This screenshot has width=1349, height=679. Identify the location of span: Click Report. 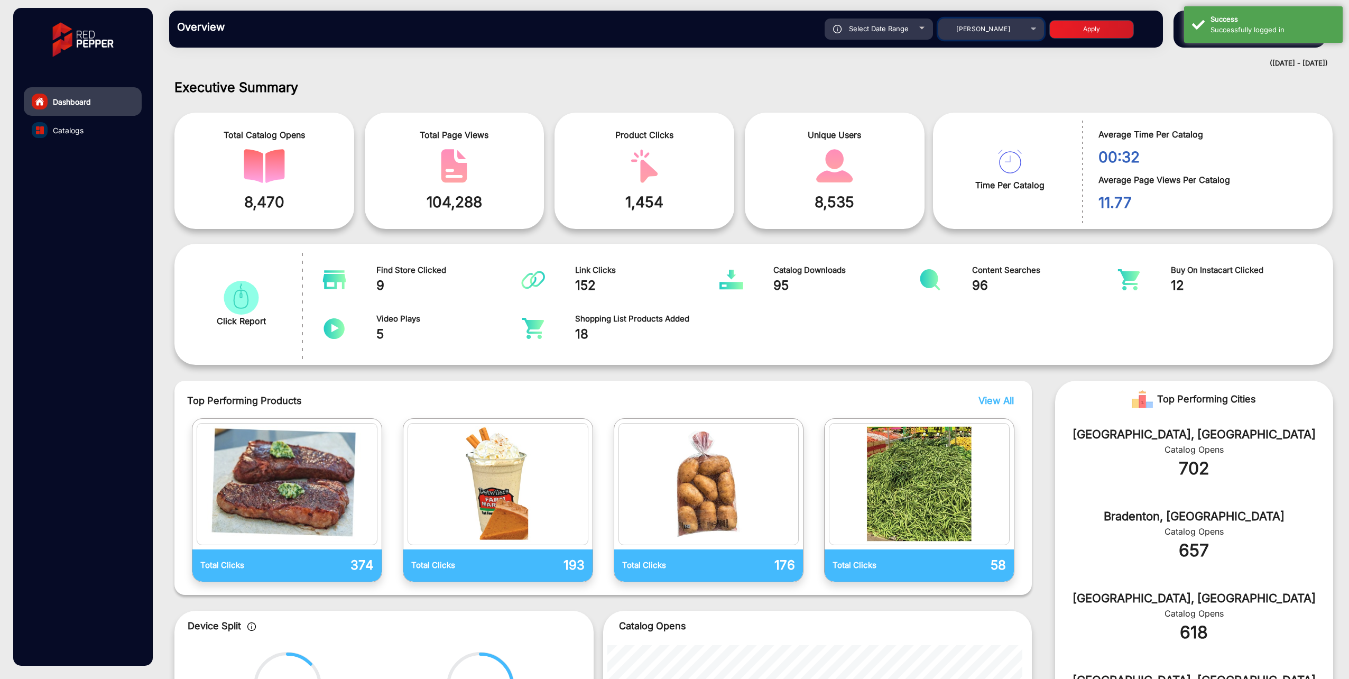
(241, 321).